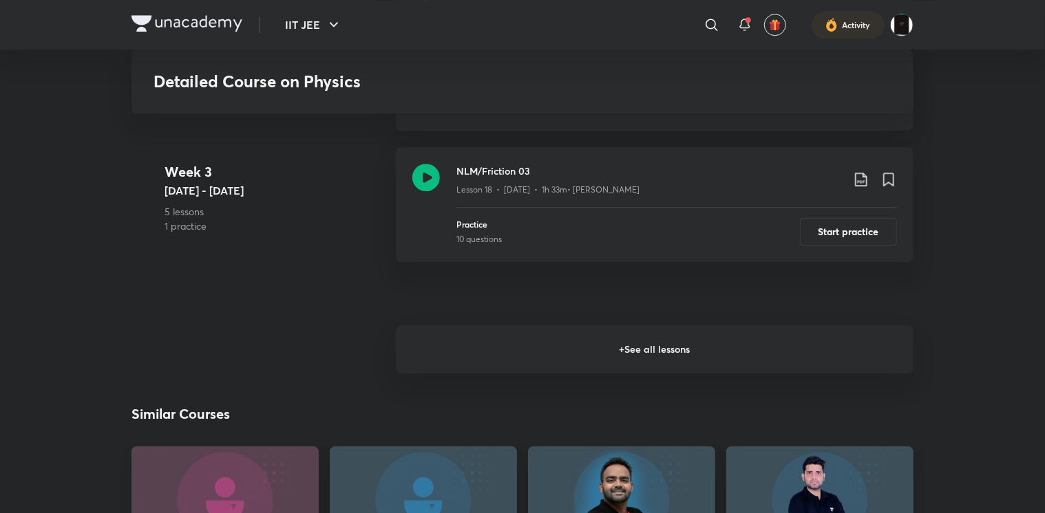 The height and width of the screenshot is (513, 1045). I want to click on button: Start practice, so click(848, 232).